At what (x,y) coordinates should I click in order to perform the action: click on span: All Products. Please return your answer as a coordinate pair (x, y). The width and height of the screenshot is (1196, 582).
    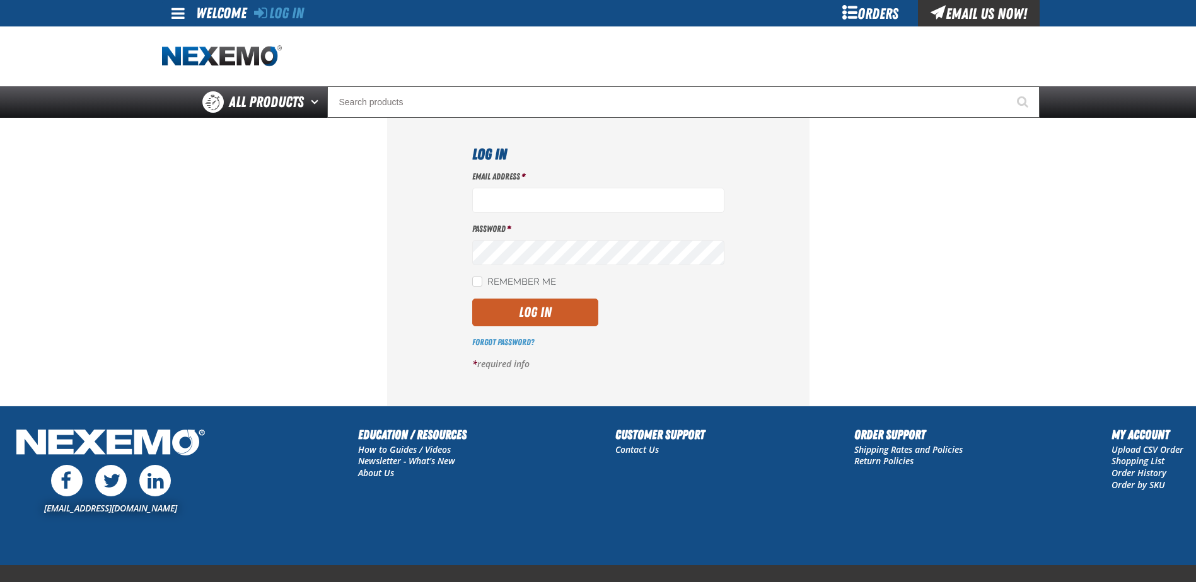
    Looking at the image, I should click on (266, 102).